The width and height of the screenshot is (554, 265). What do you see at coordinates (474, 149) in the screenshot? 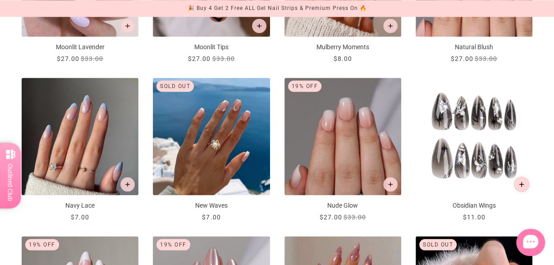
I see `a: Obsidian Wings` at bounding box center [474, 149].